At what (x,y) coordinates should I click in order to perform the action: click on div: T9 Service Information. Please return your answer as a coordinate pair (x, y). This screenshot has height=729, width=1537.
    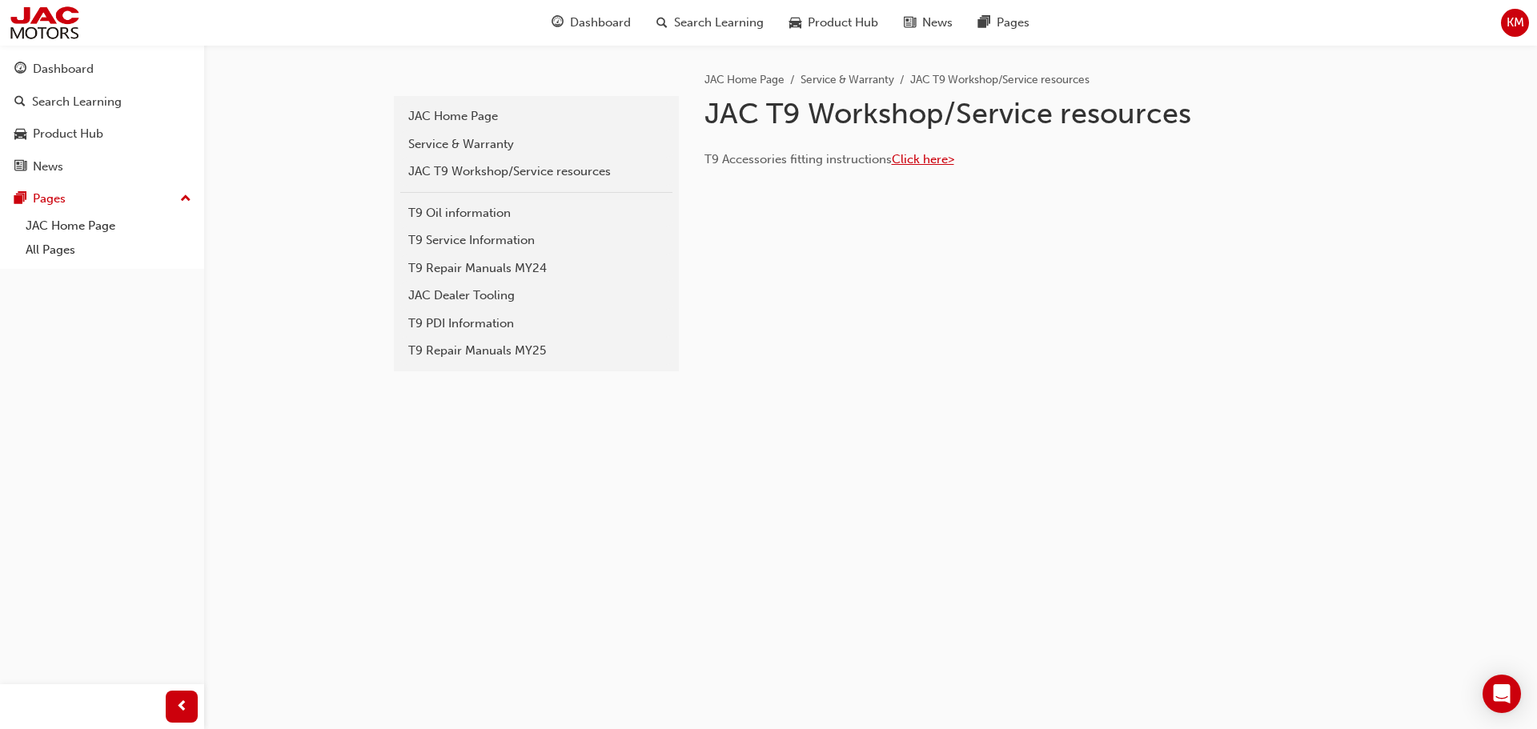
    Looking at the image, I should click on (536, 240).